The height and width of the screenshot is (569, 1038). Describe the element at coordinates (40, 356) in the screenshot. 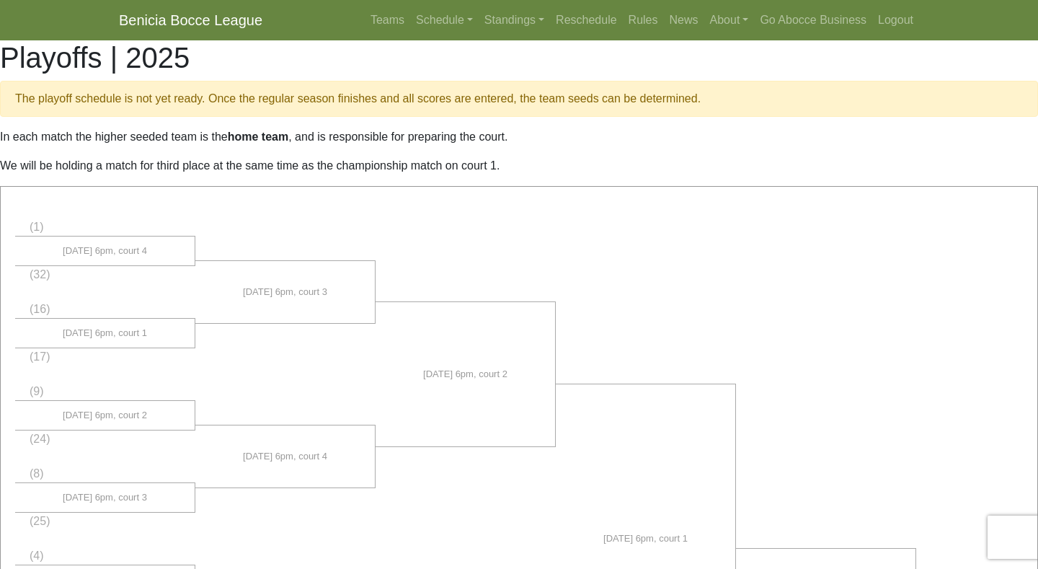

I see `span: (17)` at that location.